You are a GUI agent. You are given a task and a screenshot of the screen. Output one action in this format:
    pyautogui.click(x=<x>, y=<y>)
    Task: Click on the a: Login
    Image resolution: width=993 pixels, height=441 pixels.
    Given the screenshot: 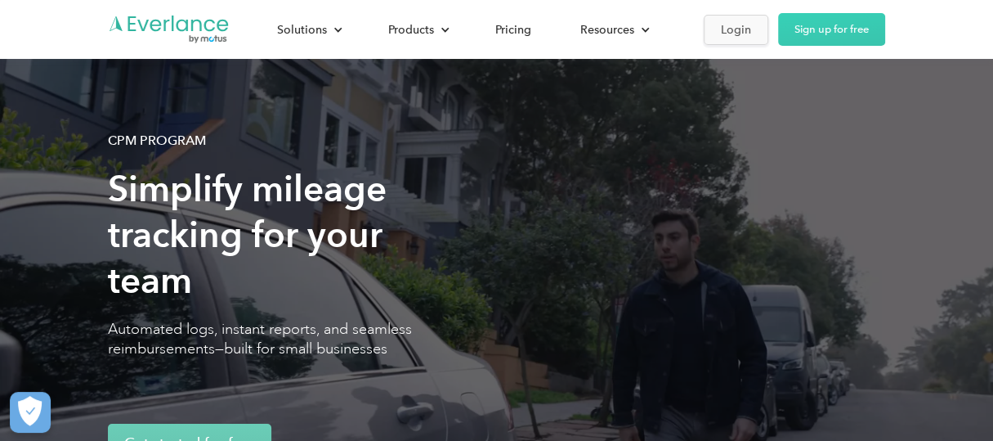 What is the action you would take?
    pyautogui.click(x=736, y=29)
    